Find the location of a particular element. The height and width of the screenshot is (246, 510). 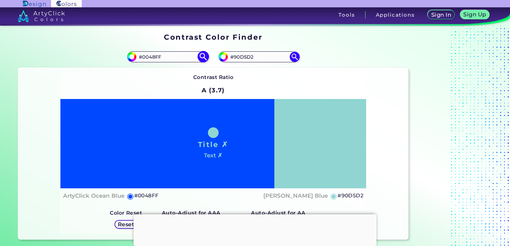

h5: Sign In is located at coordinates (441, 15).